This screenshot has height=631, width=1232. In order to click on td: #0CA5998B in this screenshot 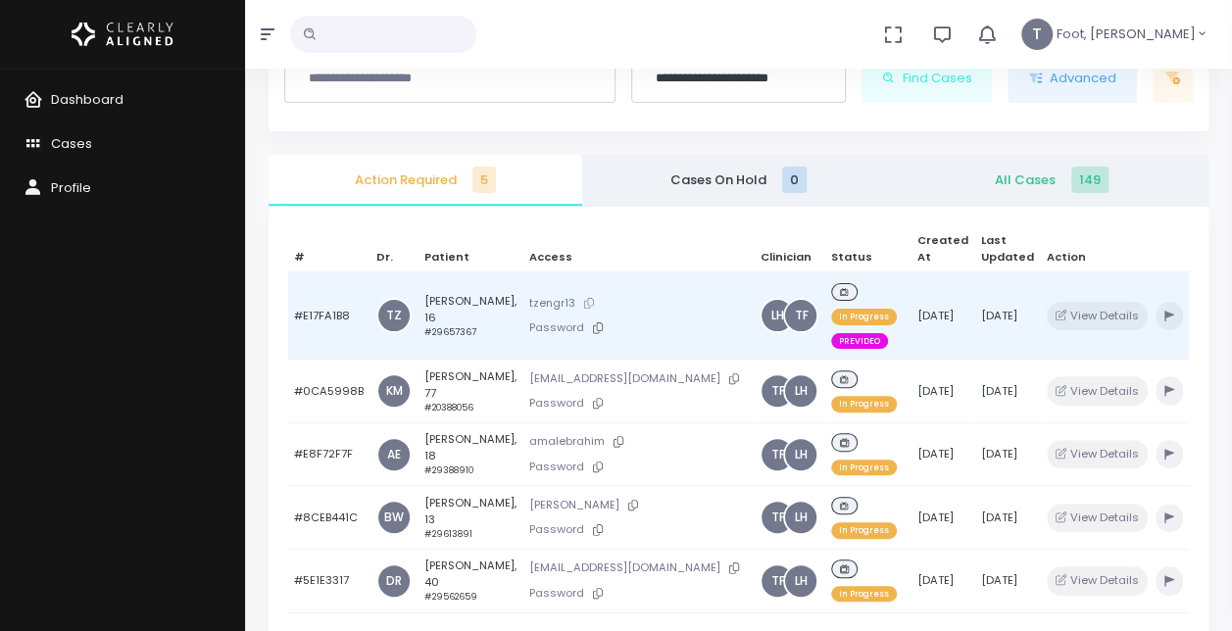, I will do `click(329, 391)`.